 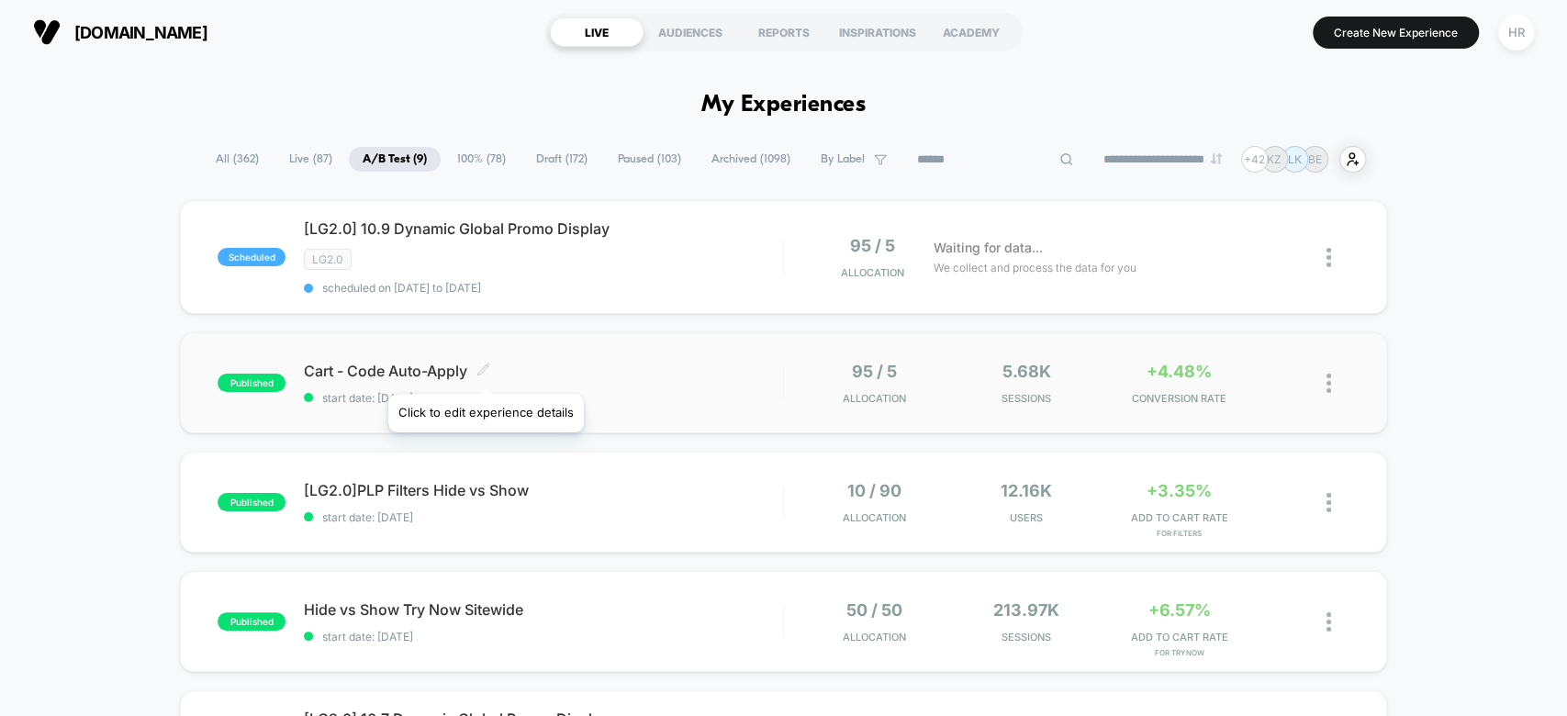 I want to click on span: for TryNow, so click(x=1179, y=653).